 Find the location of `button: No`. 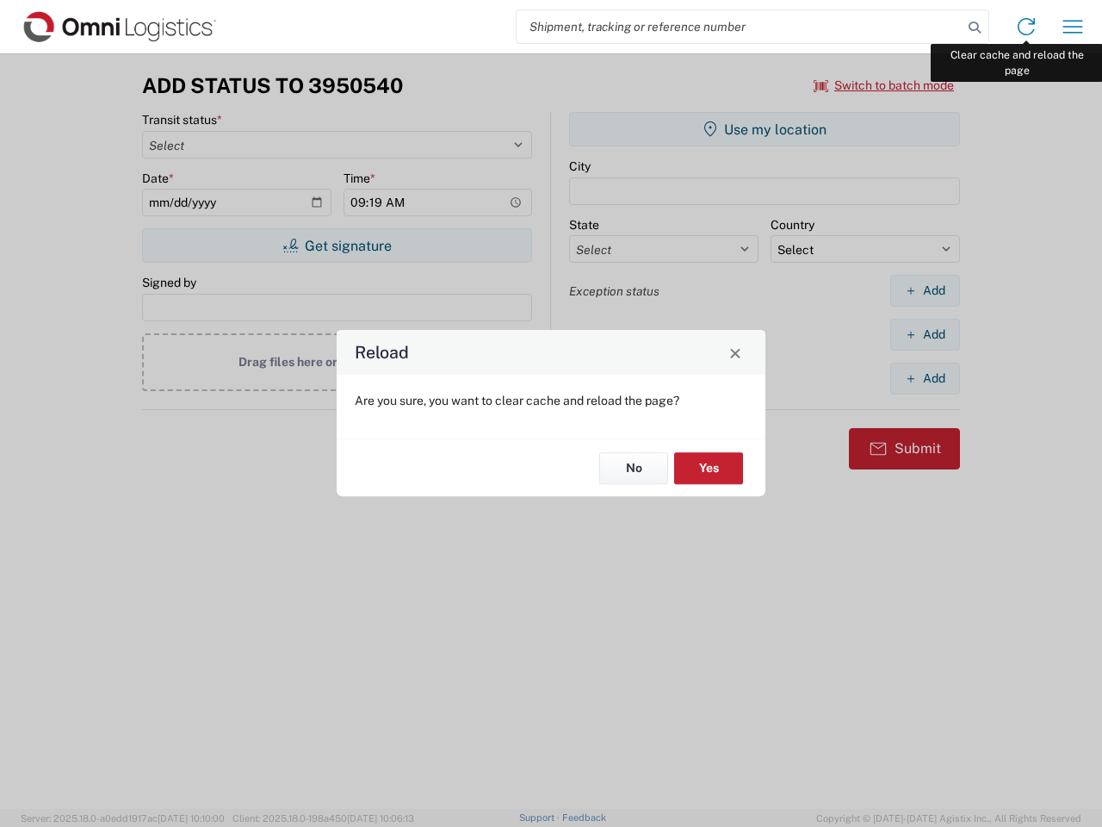

button: No is located at coordinates (634, 468).